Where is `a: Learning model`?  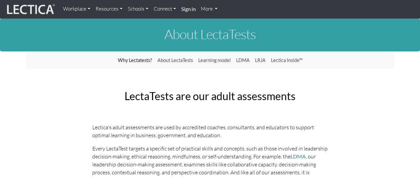 a: Learning model is located at coordinates (214, 60).